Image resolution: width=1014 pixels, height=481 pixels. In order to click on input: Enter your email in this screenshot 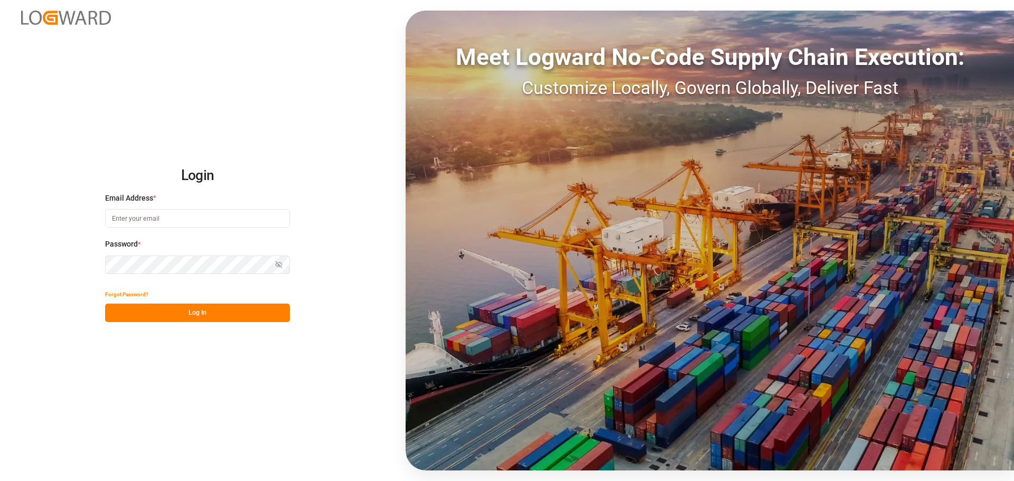, I will do `click(197, 218)`.